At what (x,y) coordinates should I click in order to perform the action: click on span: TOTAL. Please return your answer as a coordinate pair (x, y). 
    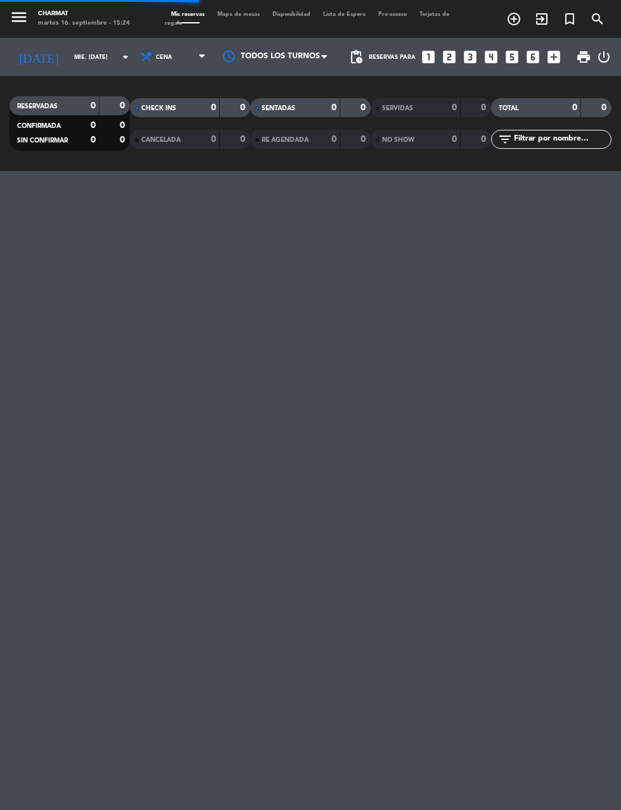
    Looking at the image, I should click on (508, 108).